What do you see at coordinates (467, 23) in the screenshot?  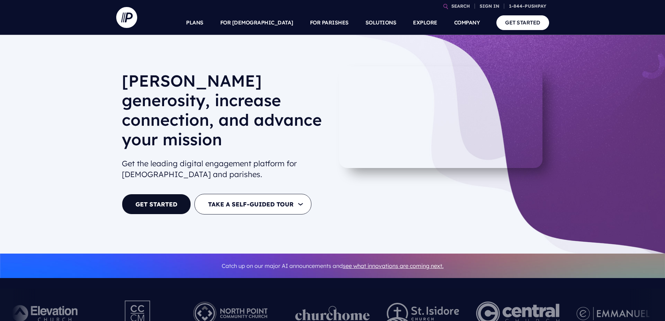 I see `a: COMPANY` at bounding box center [467, 23].